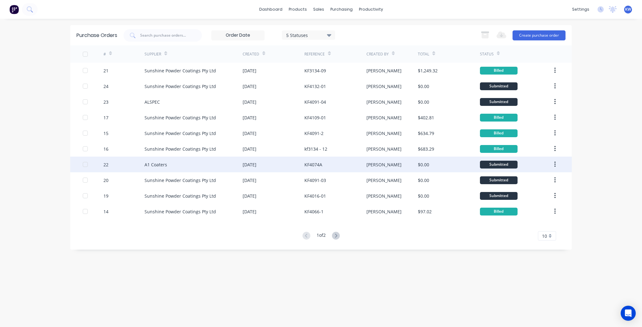 The width and height of the screenshot is (642, 327). What do you see at coordinates (271, 9) in the screenshot?
I see `a: dashboard` at bounding box center [271, 9].